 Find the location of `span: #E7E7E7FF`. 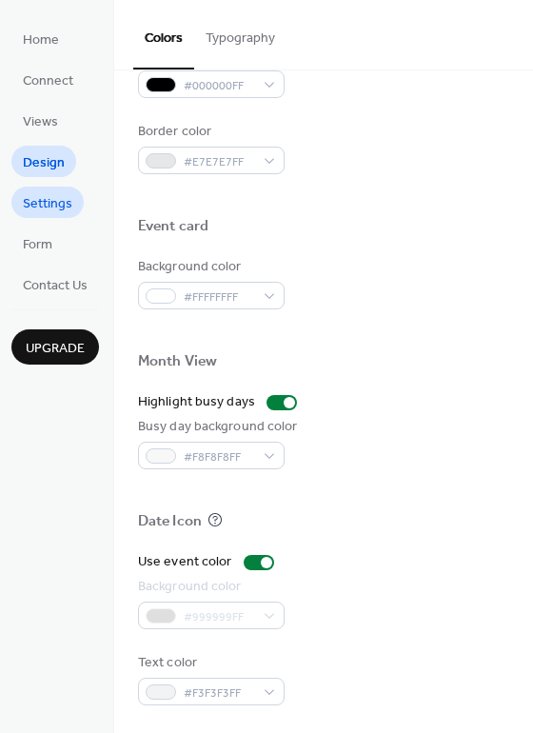

span: #E7E7E7FF is located at coordinates (219, 162).